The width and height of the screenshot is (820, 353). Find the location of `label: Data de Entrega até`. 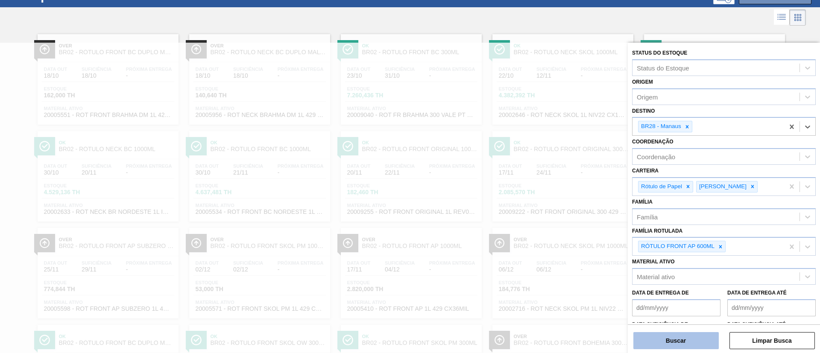

label: Data de Entrega até is located at coordinates (756, 293).